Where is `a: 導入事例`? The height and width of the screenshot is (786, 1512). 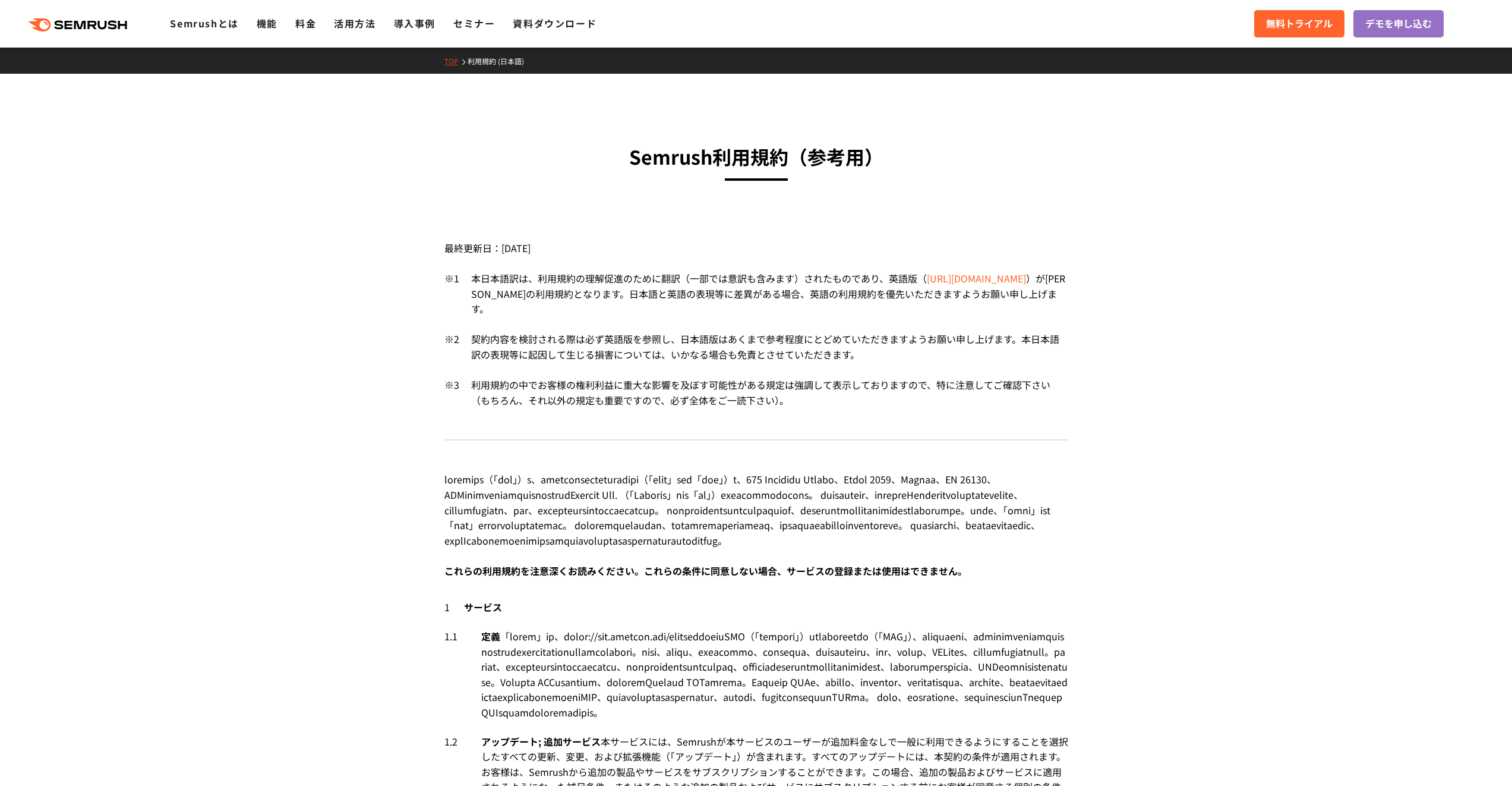 a: 導入事例 is located at coordinates (415, 23).